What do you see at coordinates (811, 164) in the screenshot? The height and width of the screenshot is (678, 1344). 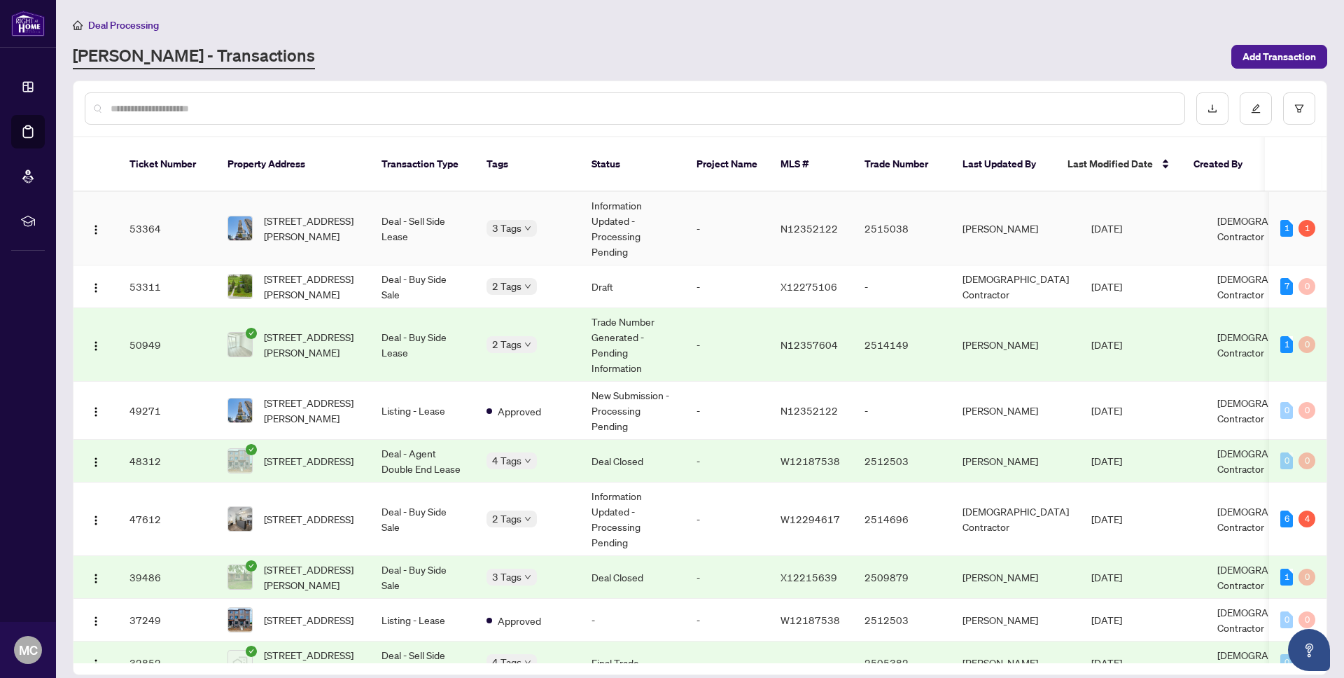 I see `th: MLS #` at bounding box center [811, 164].